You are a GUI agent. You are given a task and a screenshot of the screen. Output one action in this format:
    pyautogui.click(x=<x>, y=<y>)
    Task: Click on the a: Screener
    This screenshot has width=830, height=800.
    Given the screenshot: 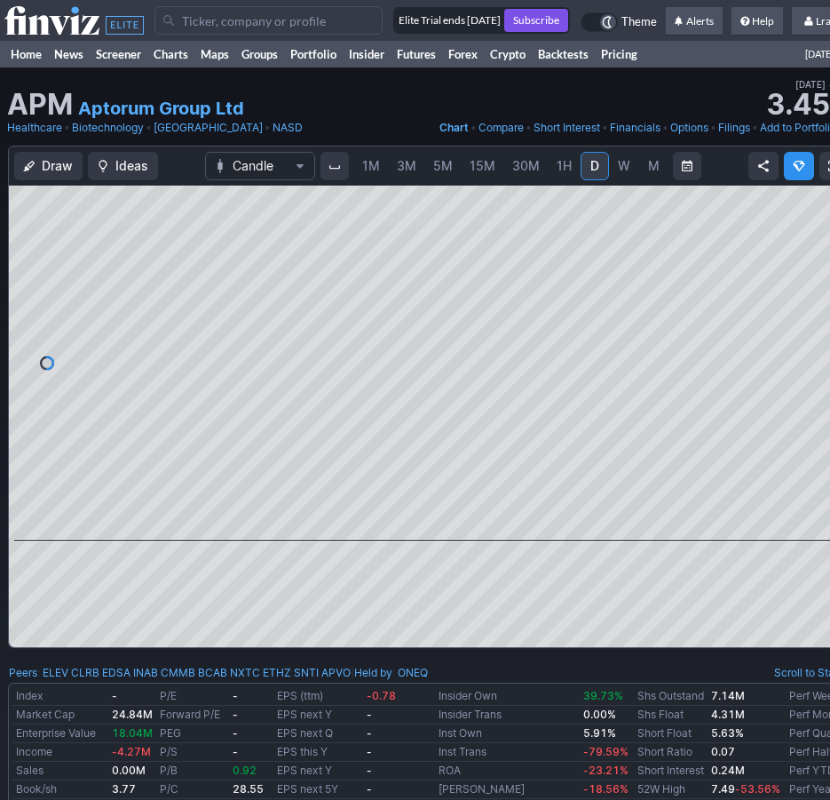 What is the action you would take?
    pyautogui.click(x=118, y=54)
    